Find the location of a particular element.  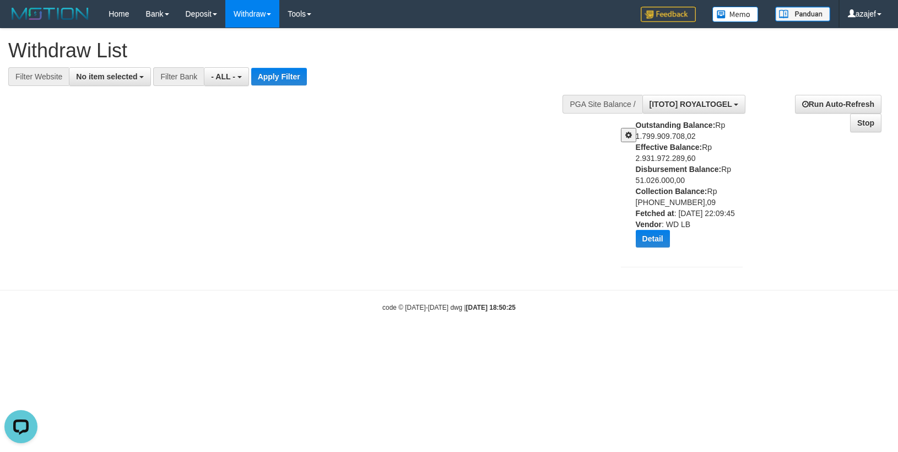

div: Filter Bank is located at coordinates (178, 77).